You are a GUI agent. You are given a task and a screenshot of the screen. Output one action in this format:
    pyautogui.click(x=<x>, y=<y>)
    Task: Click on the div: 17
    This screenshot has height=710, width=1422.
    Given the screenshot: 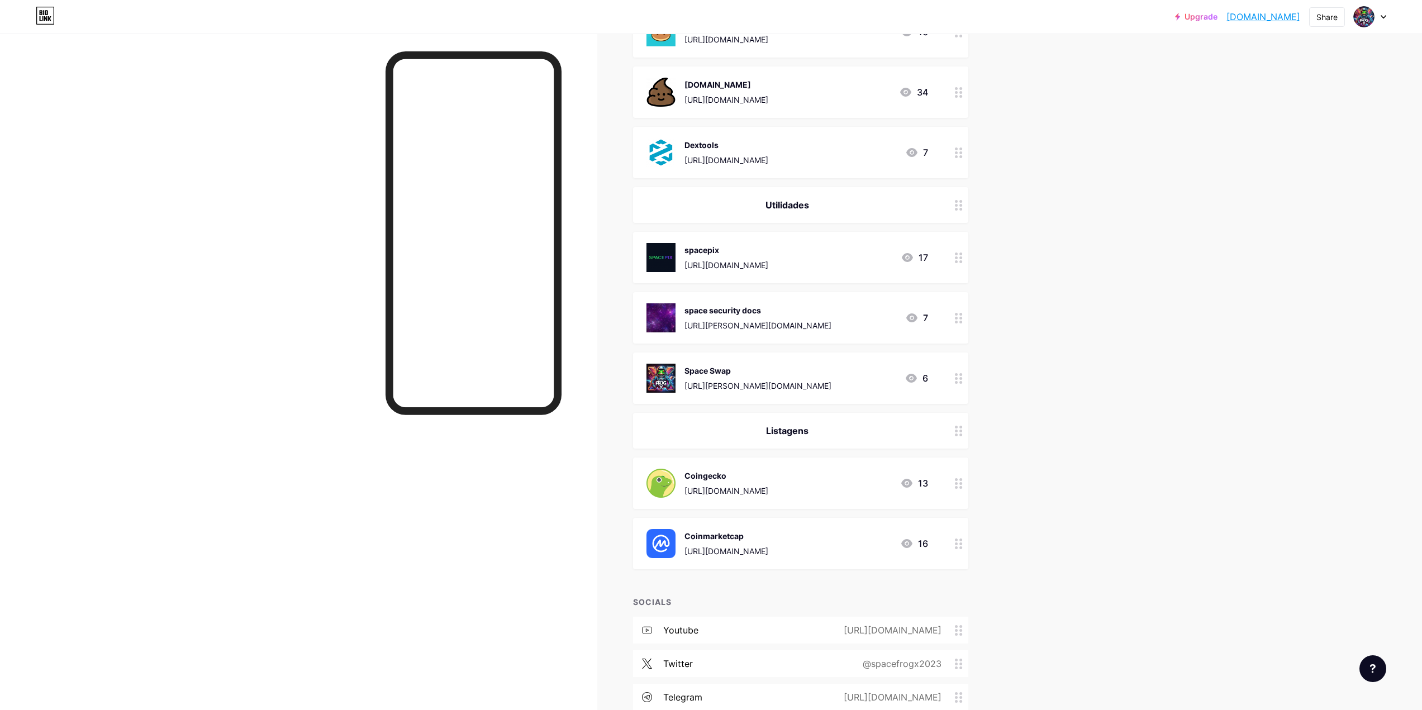 What is the action you would take?
    pyautogui.click(x=914, y=258)
    